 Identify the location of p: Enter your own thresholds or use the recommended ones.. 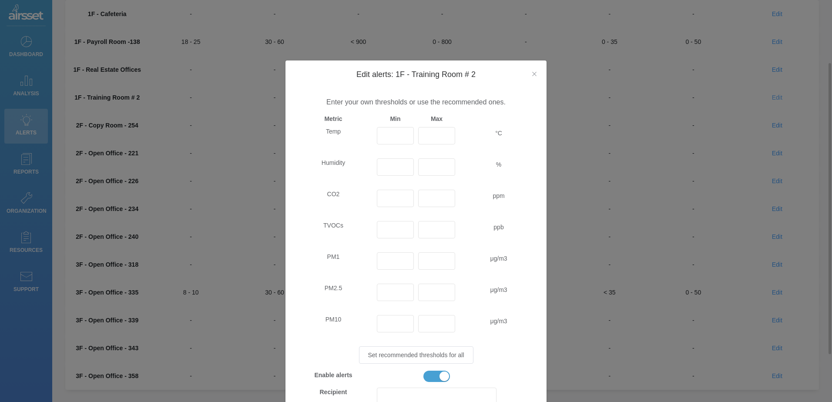
(416, 102).